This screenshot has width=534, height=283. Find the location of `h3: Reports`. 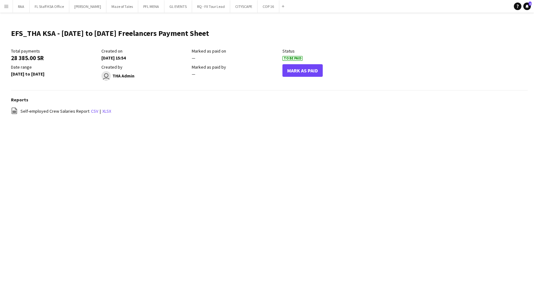

h3: Reports is located at coordinates (269, 100).